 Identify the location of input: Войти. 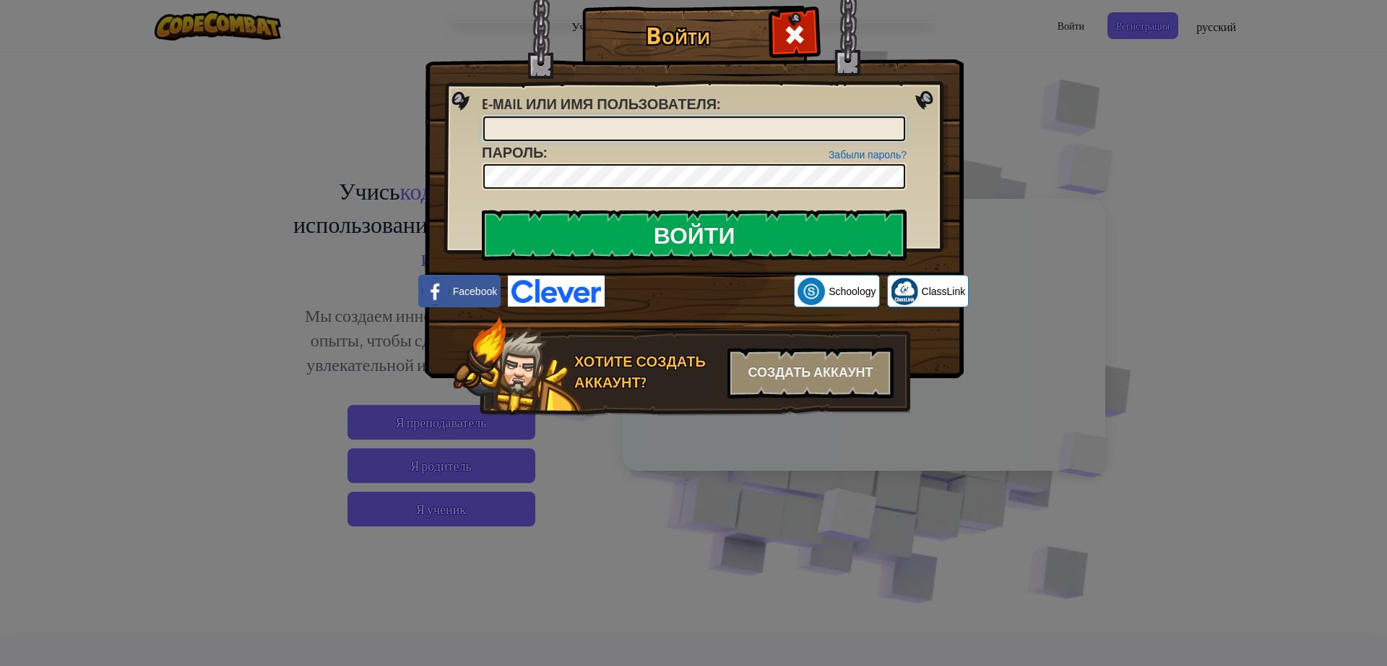
(694, 235).